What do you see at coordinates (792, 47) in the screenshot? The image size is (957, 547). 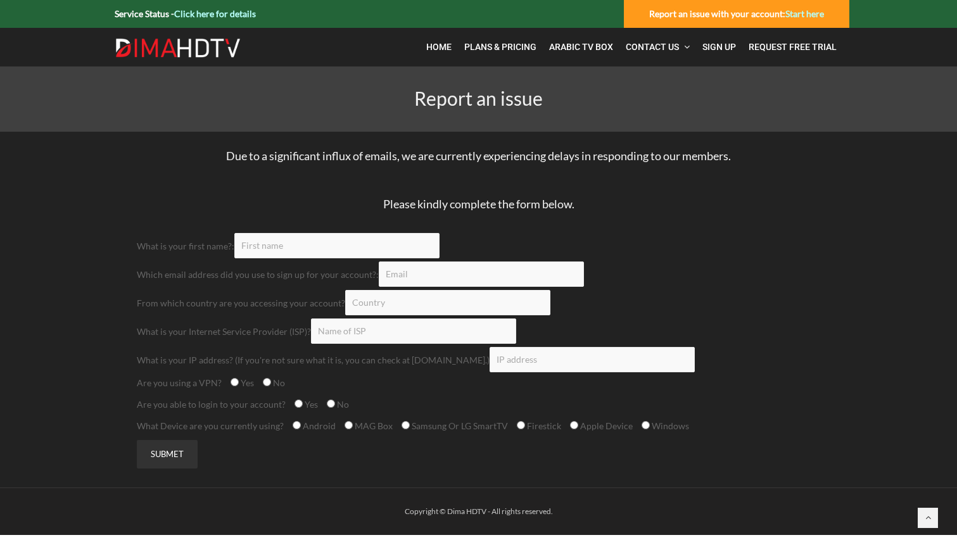 I see `span: Request Free Trial` at bounding box center [792, 47].